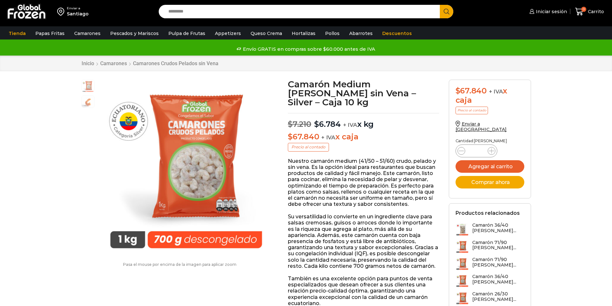 This screenshot has height=306, width=612. What do you see at coordinates (304, 33) in the screenshot?
I see `a: Hortalizas` at bounding box center [304, 33].